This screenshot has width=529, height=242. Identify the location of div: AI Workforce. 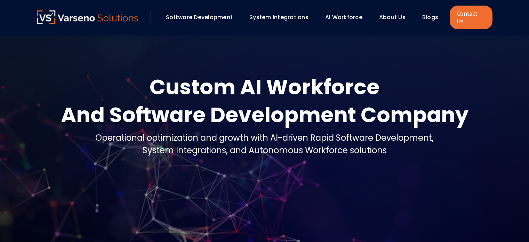
(347, 17).